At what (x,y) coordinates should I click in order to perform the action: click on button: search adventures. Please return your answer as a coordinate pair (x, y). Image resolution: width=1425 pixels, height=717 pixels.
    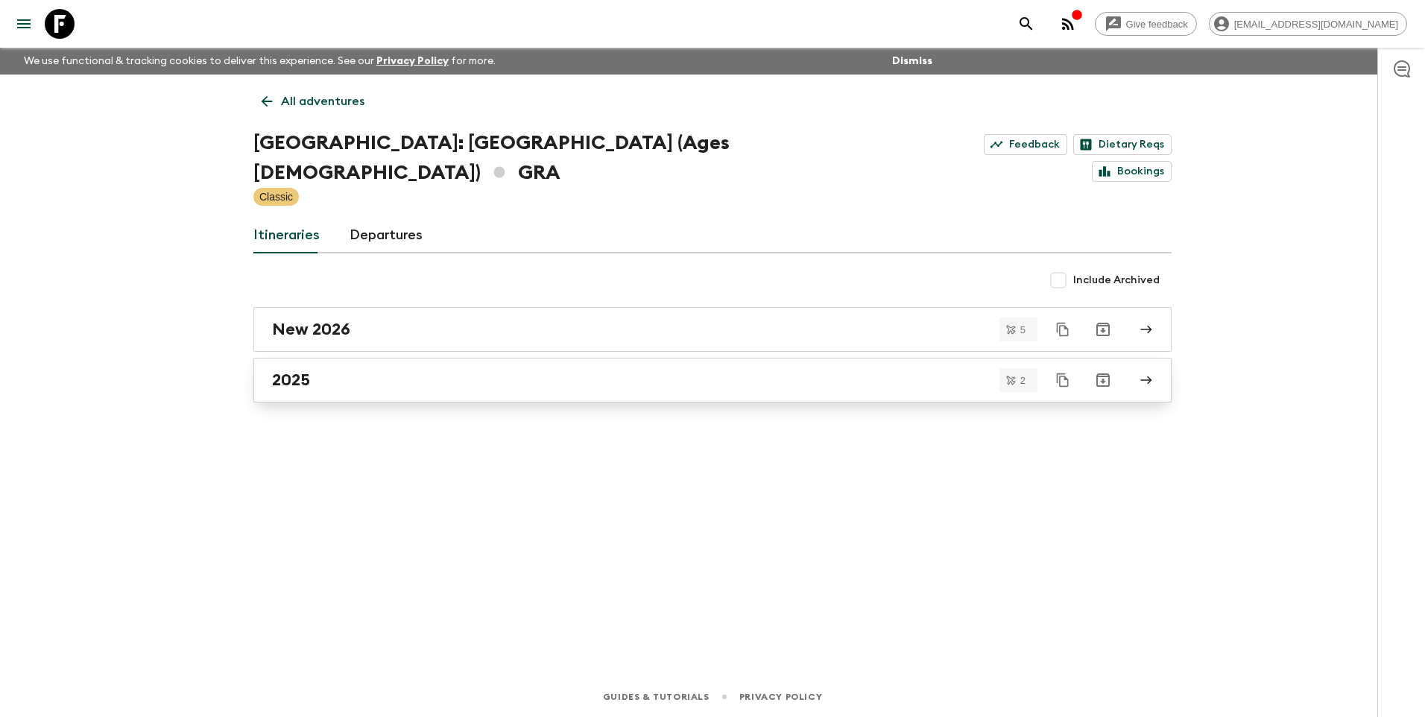
    Looking at the image, I should click on (1026, 24).